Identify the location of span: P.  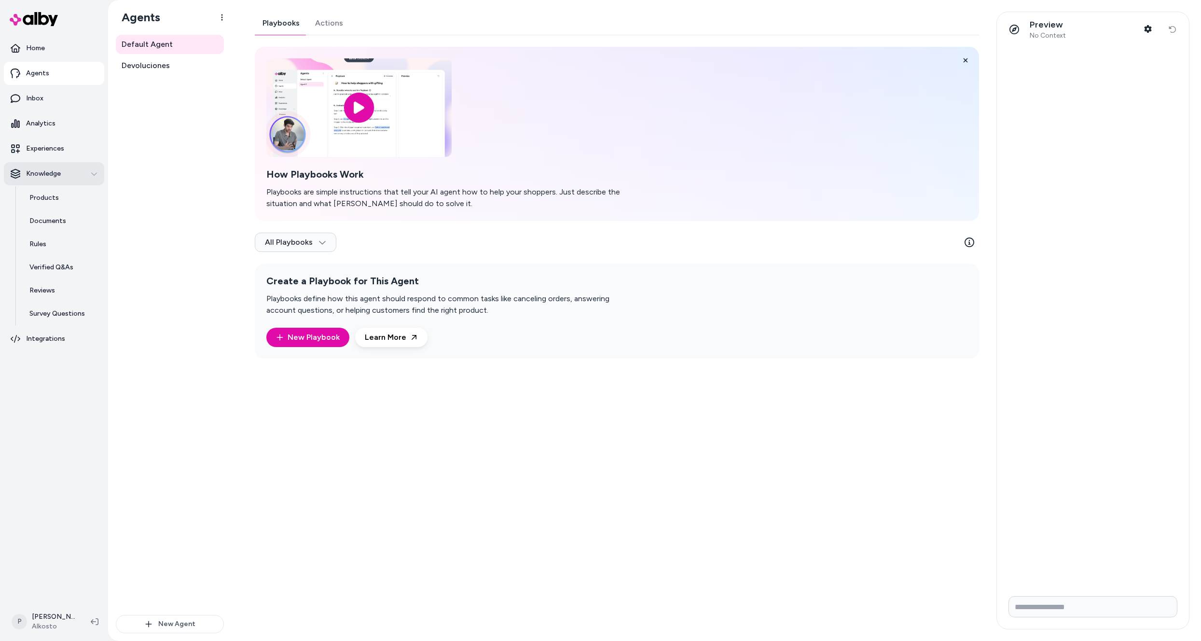
(19, 621).